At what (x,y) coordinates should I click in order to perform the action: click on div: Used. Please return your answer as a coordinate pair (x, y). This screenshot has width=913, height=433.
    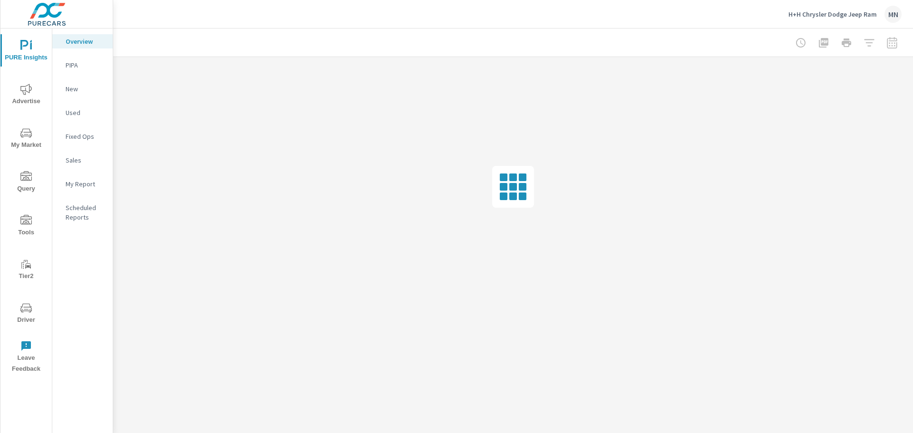
    Looking at the image, I should click on (82, 113).